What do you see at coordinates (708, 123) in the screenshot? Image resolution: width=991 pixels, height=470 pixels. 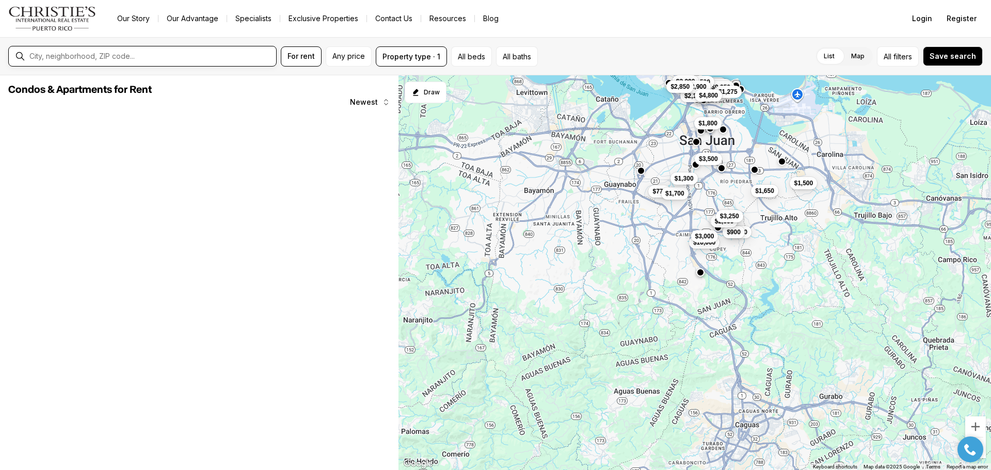 I see `button: $1,800` at bounding box center [708, 123].